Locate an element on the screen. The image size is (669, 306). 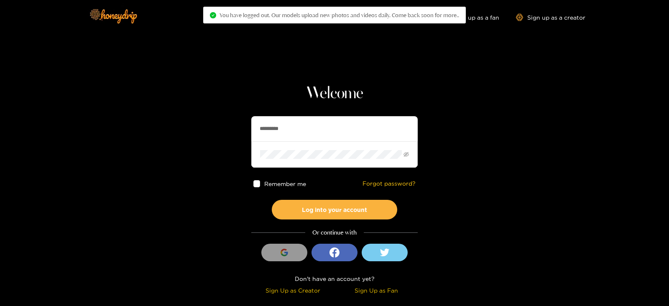
span: check-circle is located at coordinates (213, 15).